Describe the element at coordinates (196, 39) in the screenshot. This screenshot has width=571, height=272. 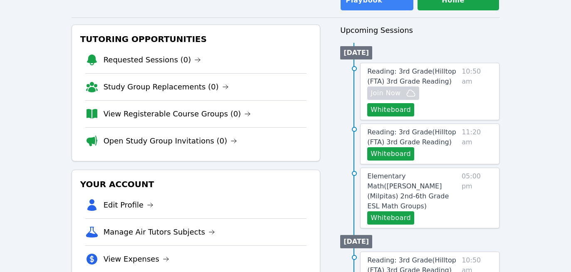
I see `h3: Tutoring Opportunities` at that location.